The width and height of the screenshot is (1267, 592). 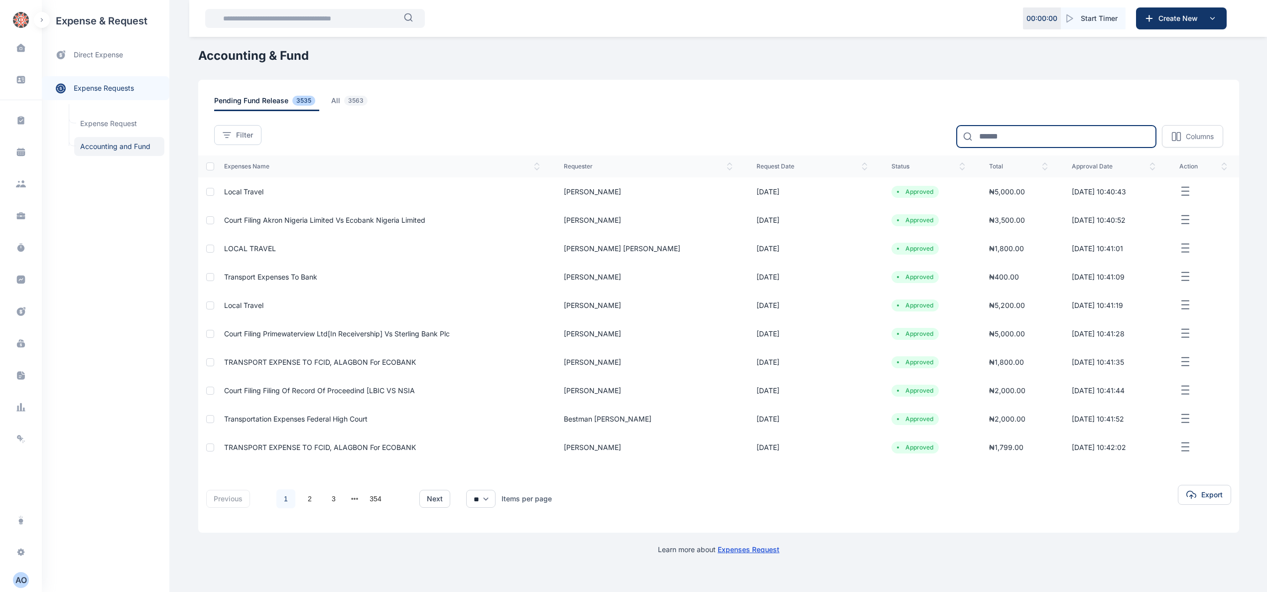 What do you see at coordinates (304, 101) in the screenshot?
I see `span: 3535` at bounding box center [304, 101].